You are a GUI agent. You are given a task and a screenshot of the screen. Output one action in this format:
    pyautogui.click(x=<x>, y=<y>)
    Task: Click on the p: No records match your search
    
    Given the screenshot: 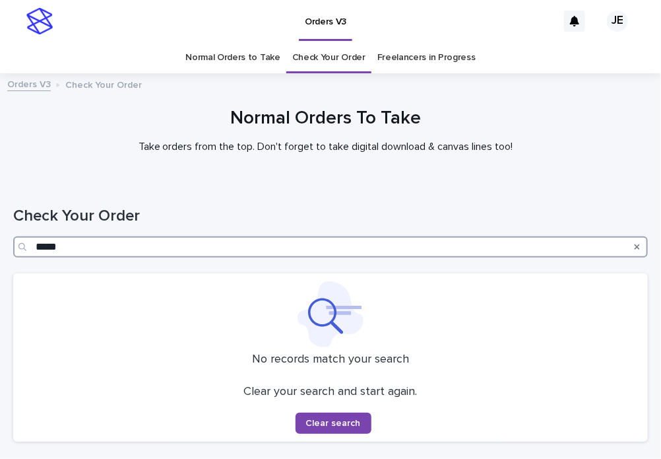 What is the action you would take?
    pyautogui.click(x=331, y=360)
    